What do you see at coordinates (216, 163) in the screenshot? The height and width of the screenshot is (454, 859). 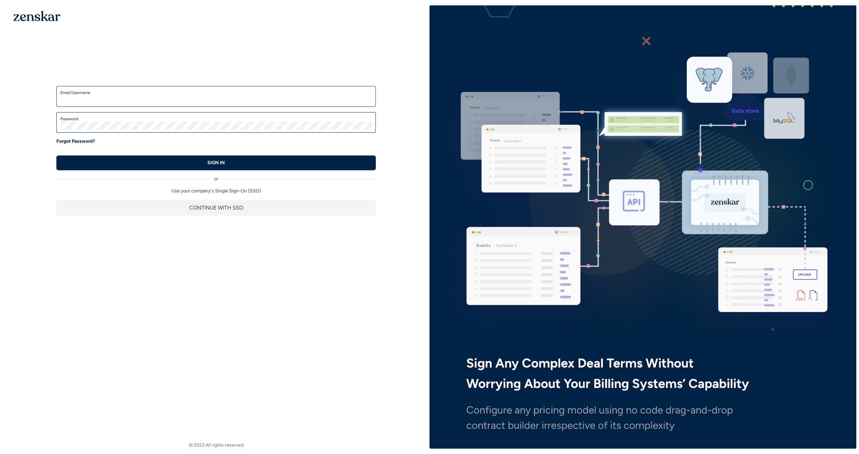 I see `p: SIGN IN` at bounding box center [216, 163].